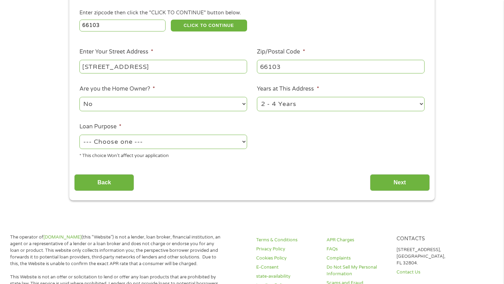 The width and height of the screenshot is (504, 284). I want to click on a: Terms & Conditions, so click(287, 240).